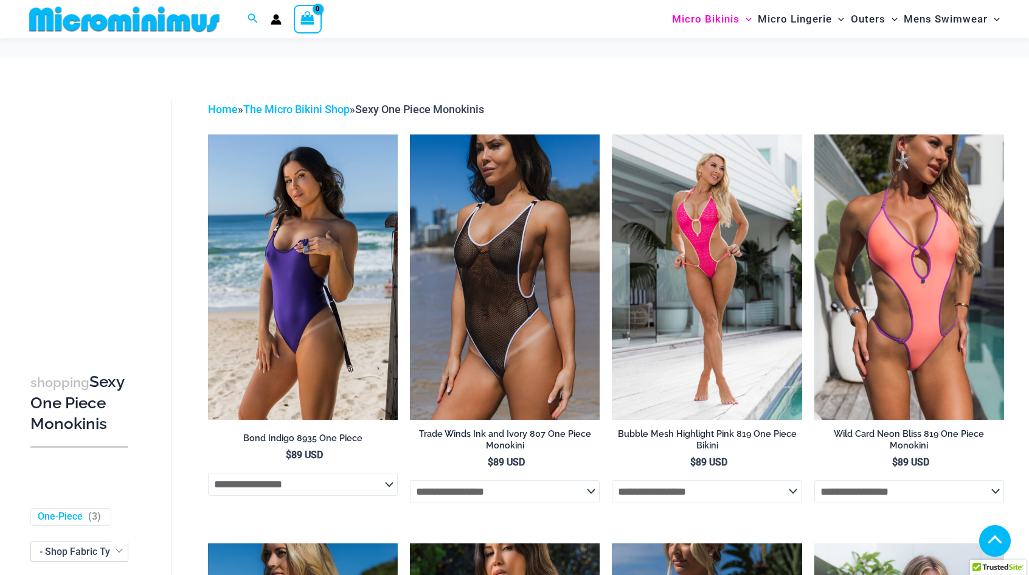 The image size is (1029, 575). I want to click on h2: Bond Indigo 8935 One Piece, so click(303, 438).